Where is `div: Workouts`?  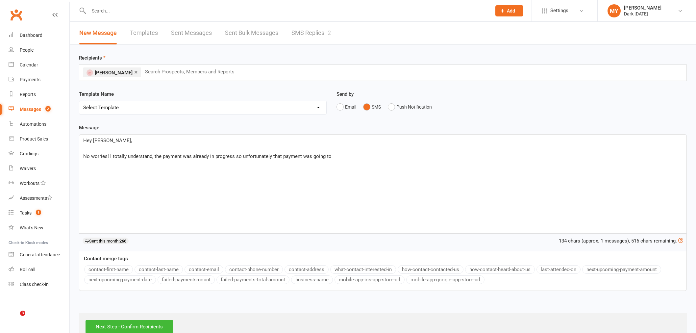
div: Workouts is located at coordinates (30, 183).